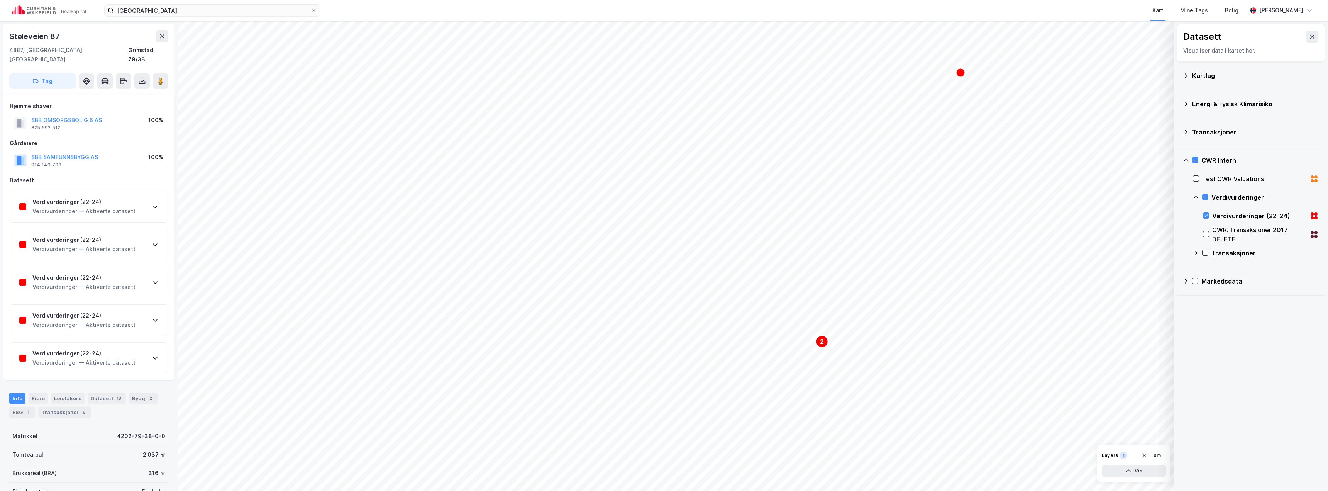  Describe the element at coordinates (1255, 104) in the screenshot. I see `div: Energi & Fysisk Klimarisiko` at that location.